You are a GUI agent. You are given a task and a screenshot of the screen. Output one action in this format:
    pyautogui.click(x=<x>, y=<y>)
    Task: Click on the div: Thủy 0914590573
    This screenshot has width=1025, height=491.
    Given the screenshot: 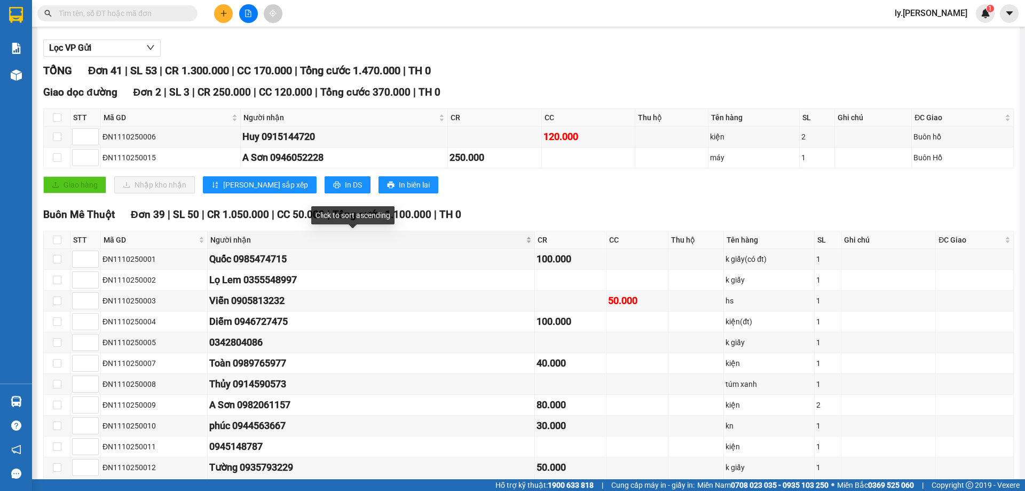 What is the action you would take?
    pyautogui.click(x=371, y=384)
    